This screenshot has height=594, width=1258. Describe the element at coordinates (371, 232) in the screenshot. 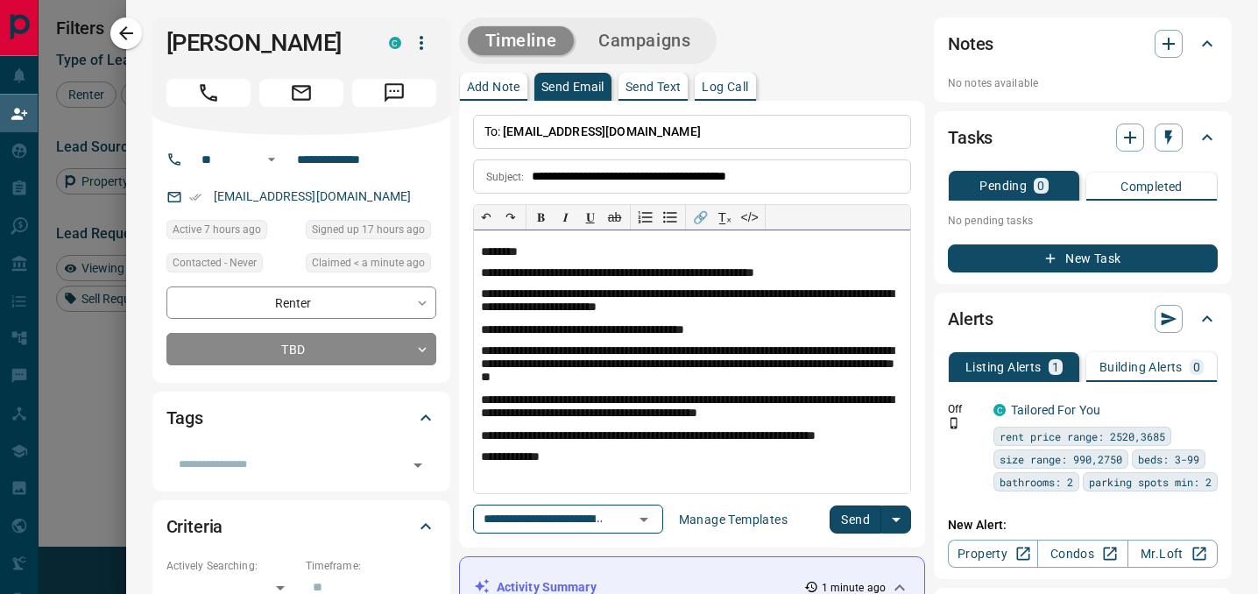

I see `div: Wed Aug 13 2025` at that location.